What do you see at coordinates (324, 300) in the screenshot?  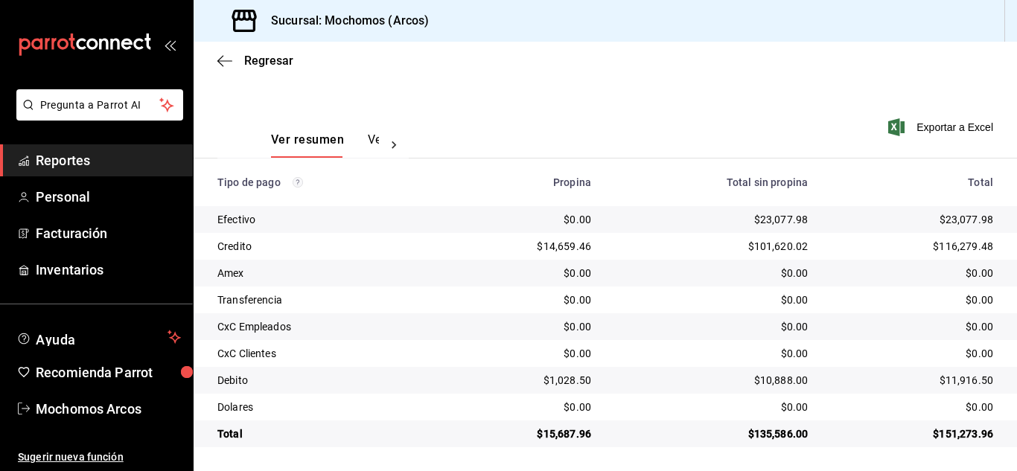 I see `div: Transferencia` at bounding box center [324, 300].